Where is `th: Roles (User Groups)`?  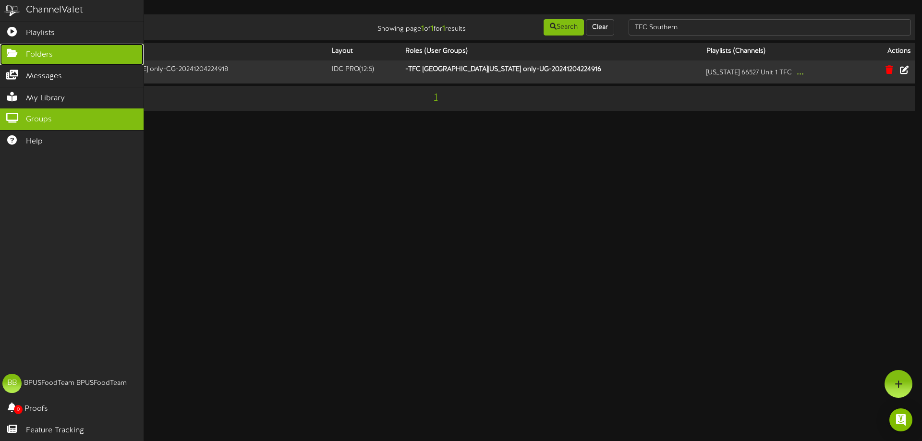
th: Roles (User Groups) is located at coordinates (552, 51).